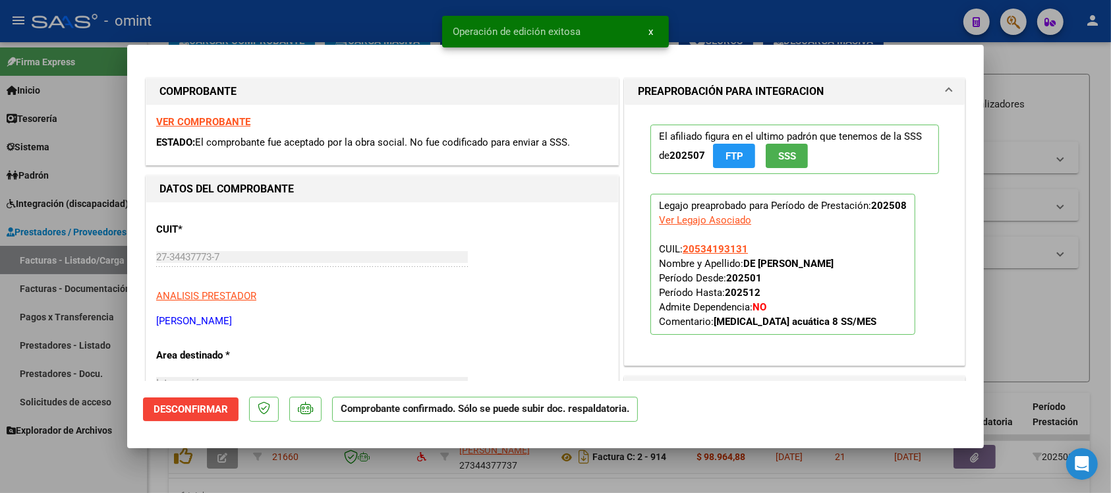 Image resolution: width=1111 pixels, height=493 pixels. What do you see at coordinates (190, 409) in the screenshot?
I see `span: Desconfirmar` at bounding box center [190, 409].